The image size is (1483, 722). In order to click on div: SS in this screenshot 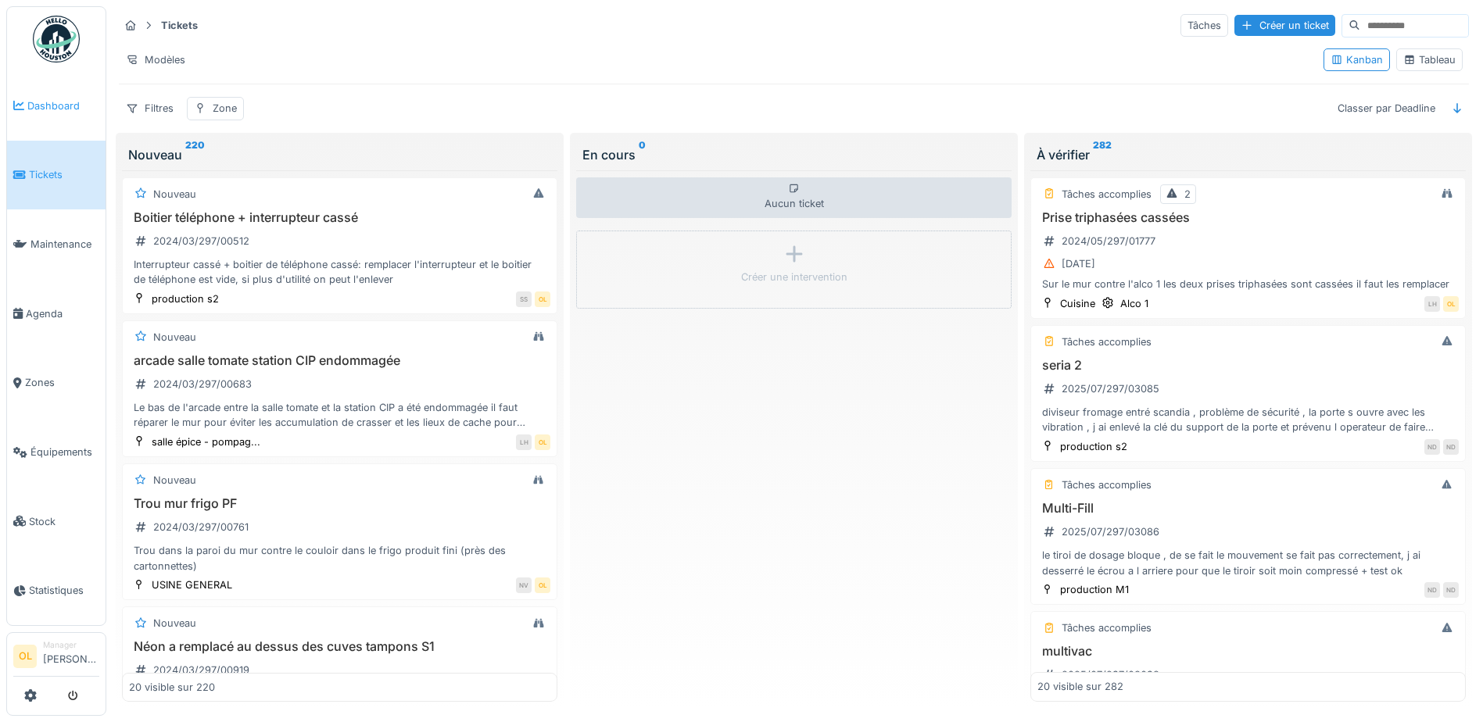, I will do `click(524, 299)`.